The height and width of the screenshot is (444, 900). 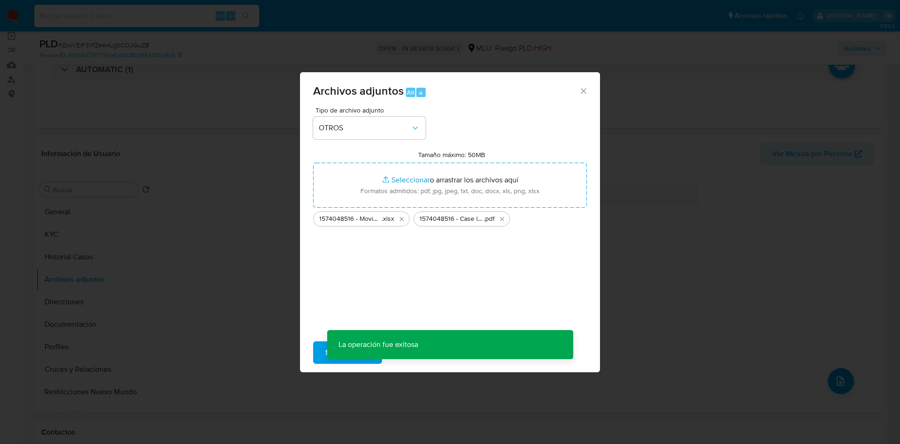 What do you see at coordinates (411, 92) in the screenshot?
I see `span: Alt` at bounding box center [411, 92].